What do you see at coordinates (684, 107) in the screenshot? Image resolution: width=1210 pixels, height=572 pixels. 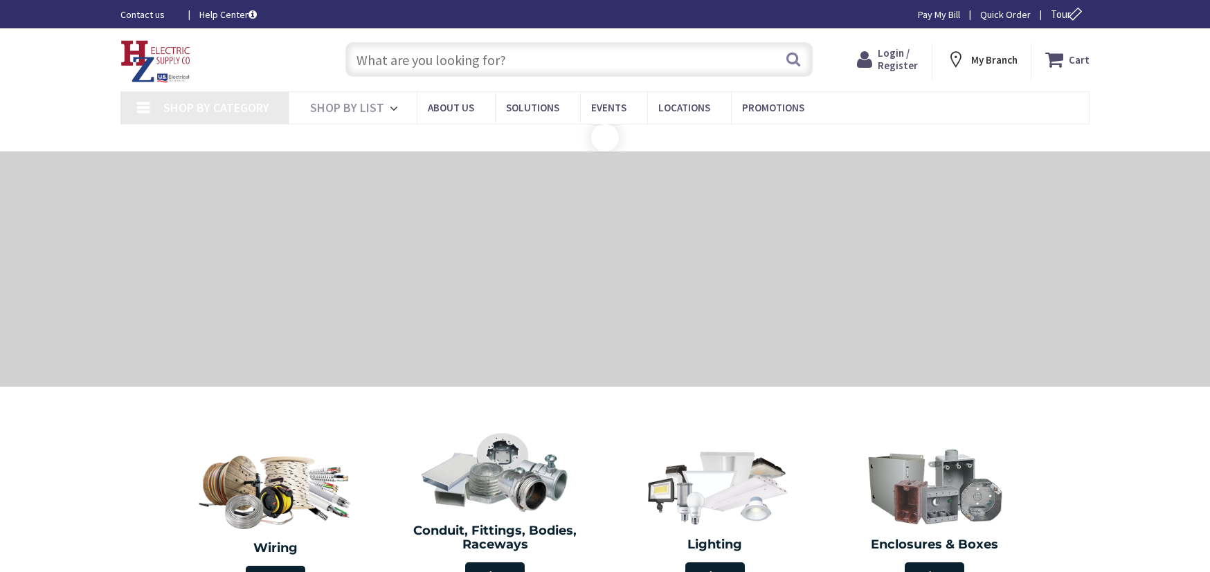 I see `span: Locations` at bounding box center [684, 107].